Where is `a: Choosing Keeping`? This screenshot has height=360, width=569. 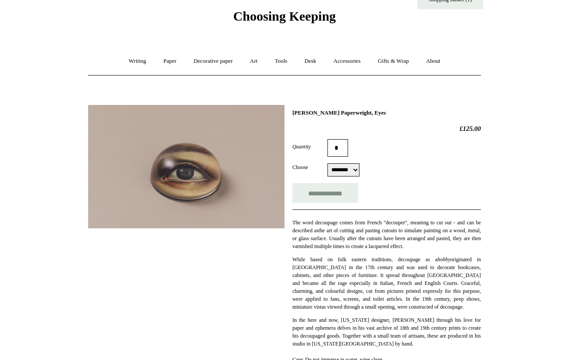 a: Choosing Keeping is located at coordinates (285, 19).